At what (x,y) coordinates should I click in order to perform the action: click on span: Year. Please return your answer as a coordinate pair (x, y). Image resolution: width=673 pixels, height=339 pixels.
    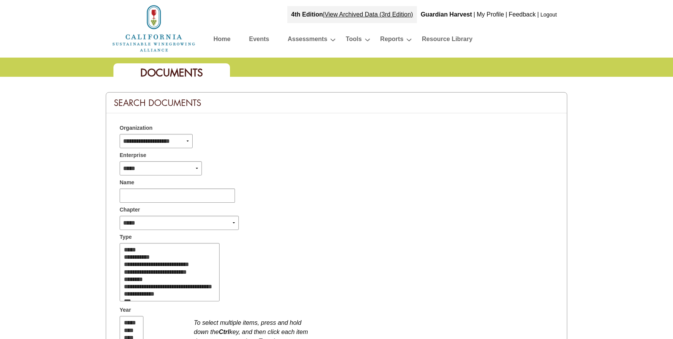
    Looking at the image, I should click on (125, 310).